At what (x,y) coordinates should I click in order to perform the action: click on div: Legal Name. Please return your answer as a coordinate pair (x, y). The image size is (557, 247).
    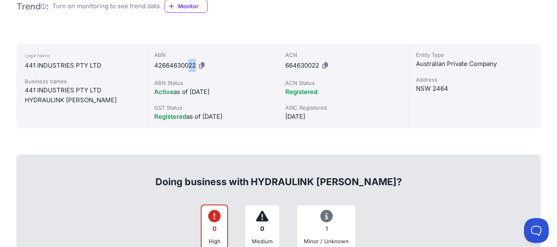
    Looking at the image, I should click on (82, 56).